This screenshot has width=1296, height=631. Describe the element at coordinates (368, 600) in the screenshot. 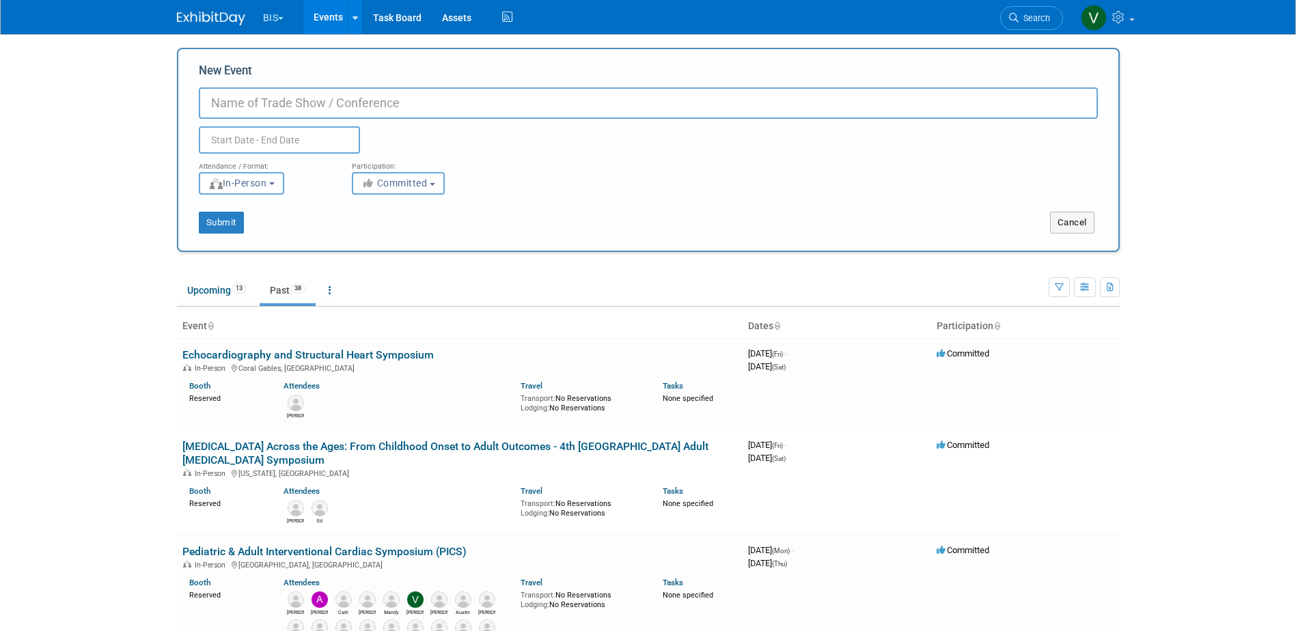

I see `img: Dave Mittl` at that location.